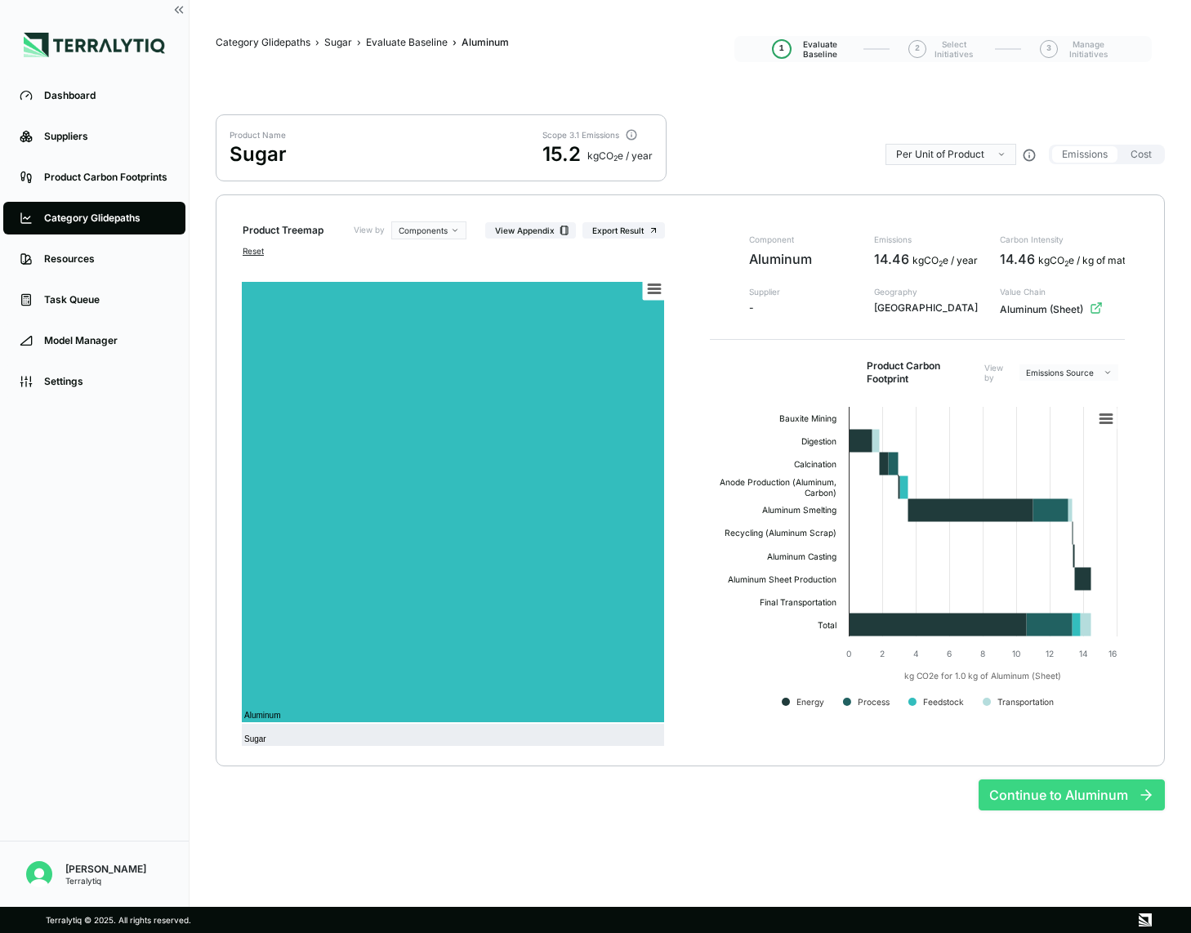 The image size is (1191, 933). I want to click on text: Transportation, so click(1026, 702).